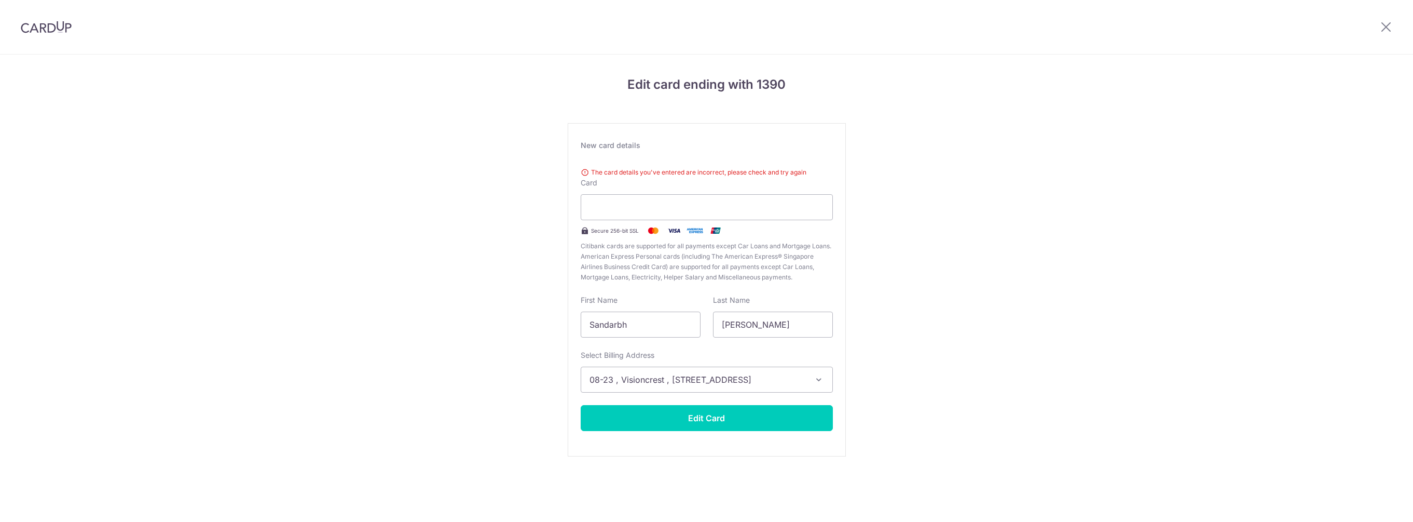 The height and width of the screenshot is (522, 1413). Describe the element at coordinates (674, 230) in the screenshot. I see `img: Visa` at that location.